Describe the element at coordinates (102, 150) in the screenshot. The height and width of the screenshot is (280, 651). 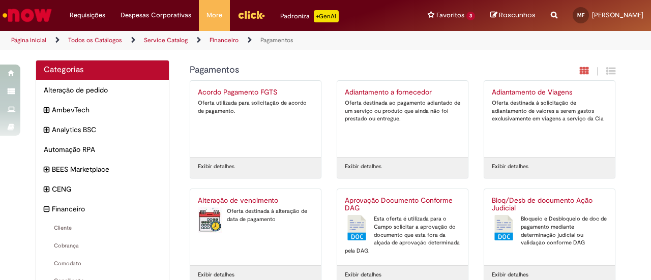
I see `div: Automação RPA` at that location.